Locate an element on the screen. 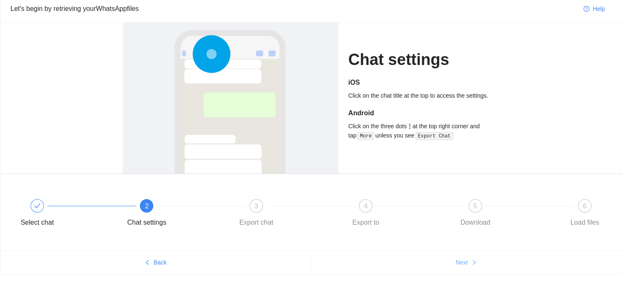 The width and height of the screenshot is (622, 306). div: 6Load files is located at coordinates (585, 214).